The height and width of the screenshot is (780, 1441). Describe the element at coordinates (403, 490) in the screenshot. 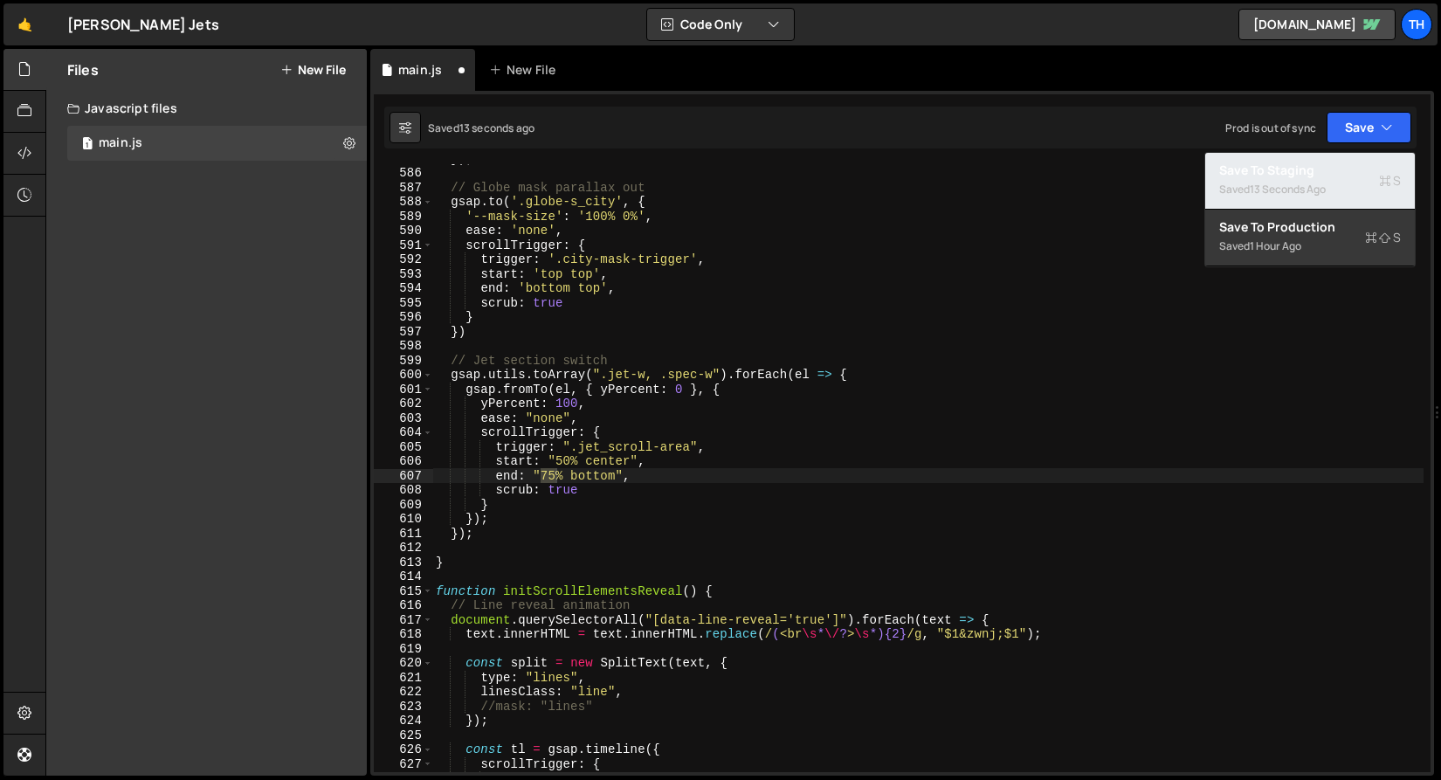

I see `div: 608` at that location.